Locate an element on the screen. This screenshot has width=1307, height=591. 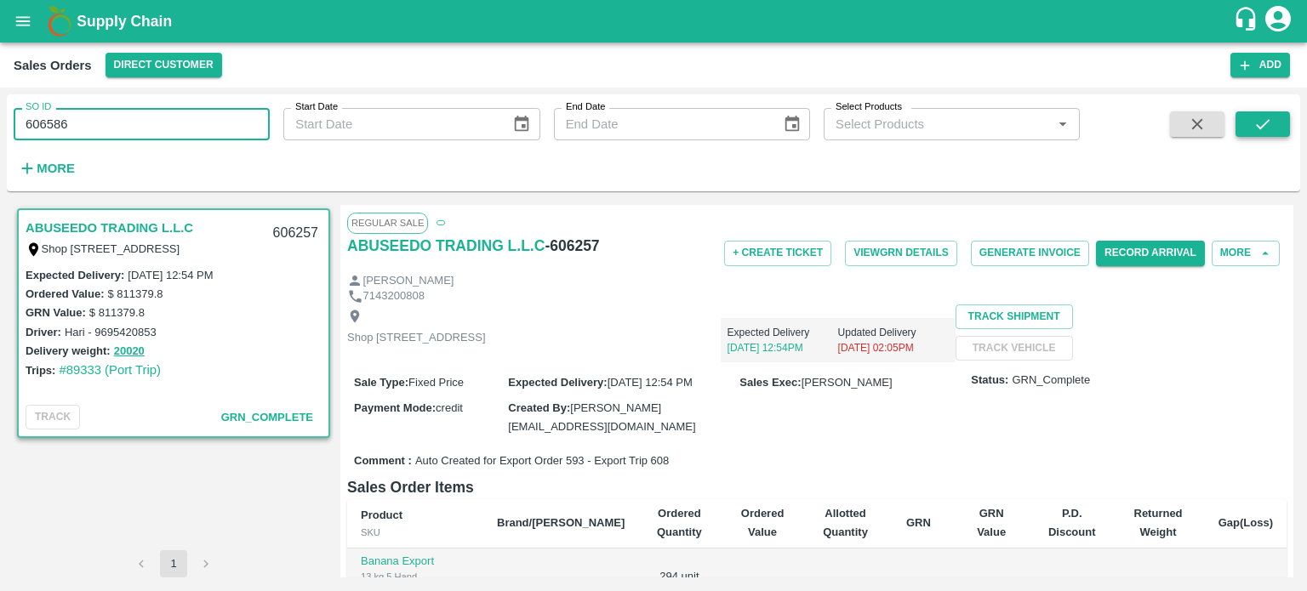
b: Supply Chain is located at coordinates (124, 21).